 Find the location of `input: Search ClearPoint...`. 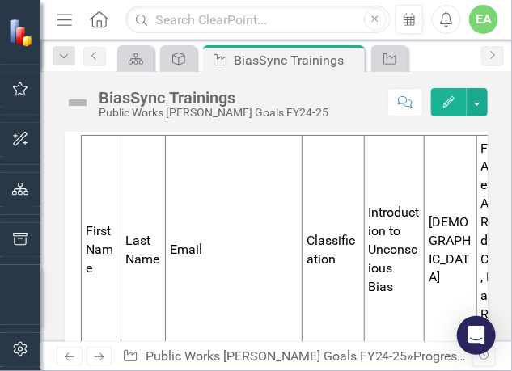

input: Search ClearPoint... is located at coordinates (257, 19).